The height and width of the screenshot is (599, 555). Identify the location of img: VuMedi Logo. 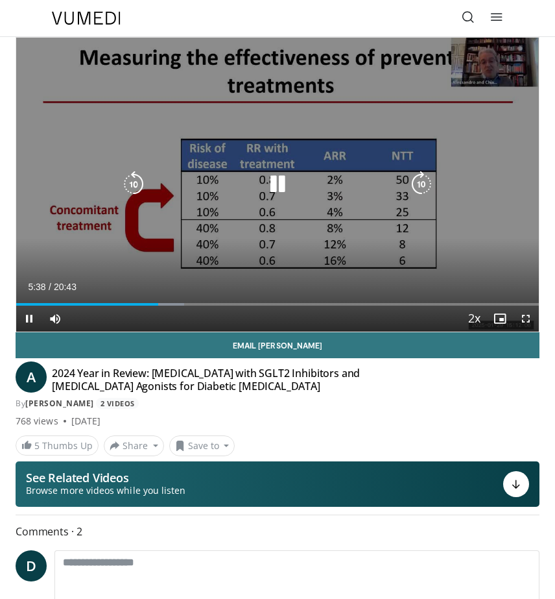
(86, 18).